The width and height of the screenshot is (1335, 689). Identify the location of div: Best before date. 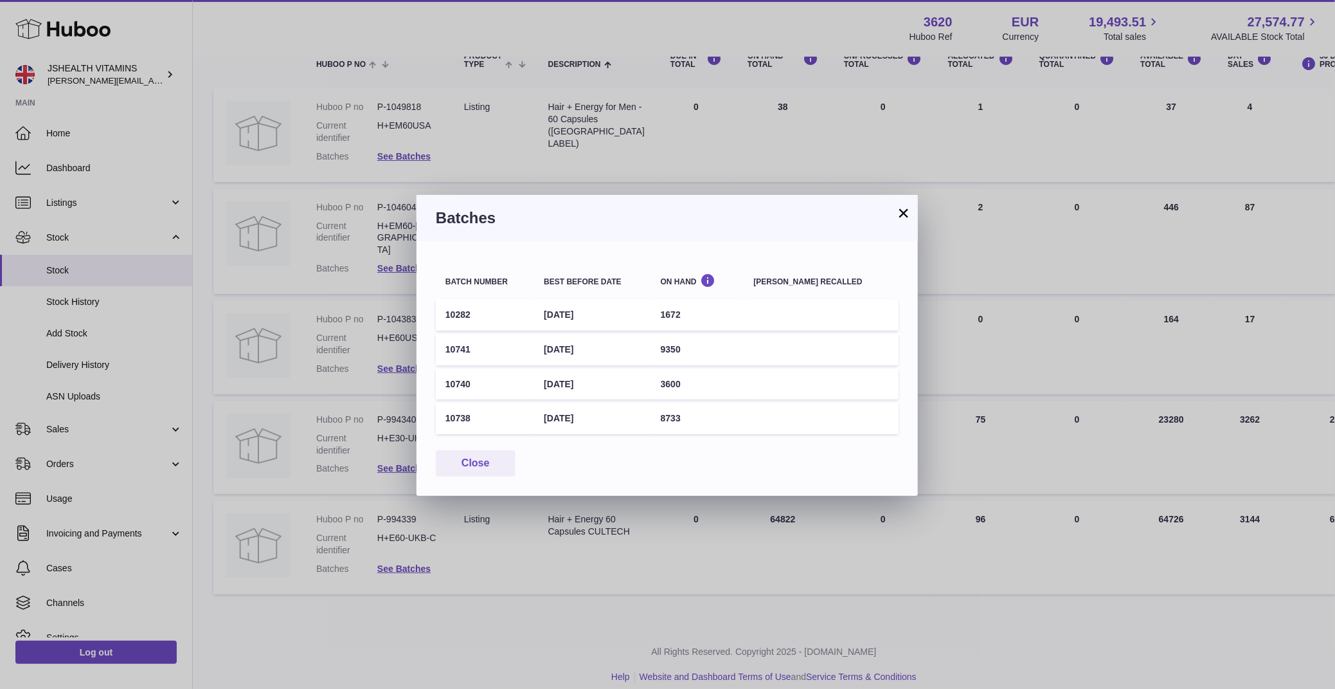
(592, 282).